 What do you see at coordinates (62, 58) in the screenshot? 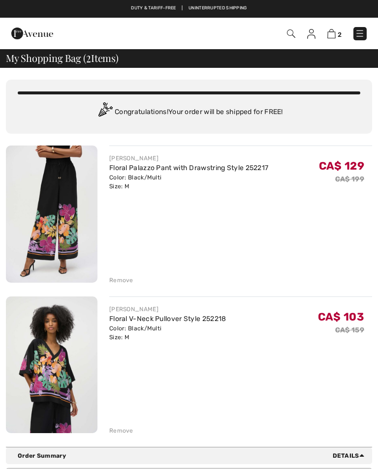
I see `span: My Shopping Bag ( Items)` at bounding box center [62, 58].